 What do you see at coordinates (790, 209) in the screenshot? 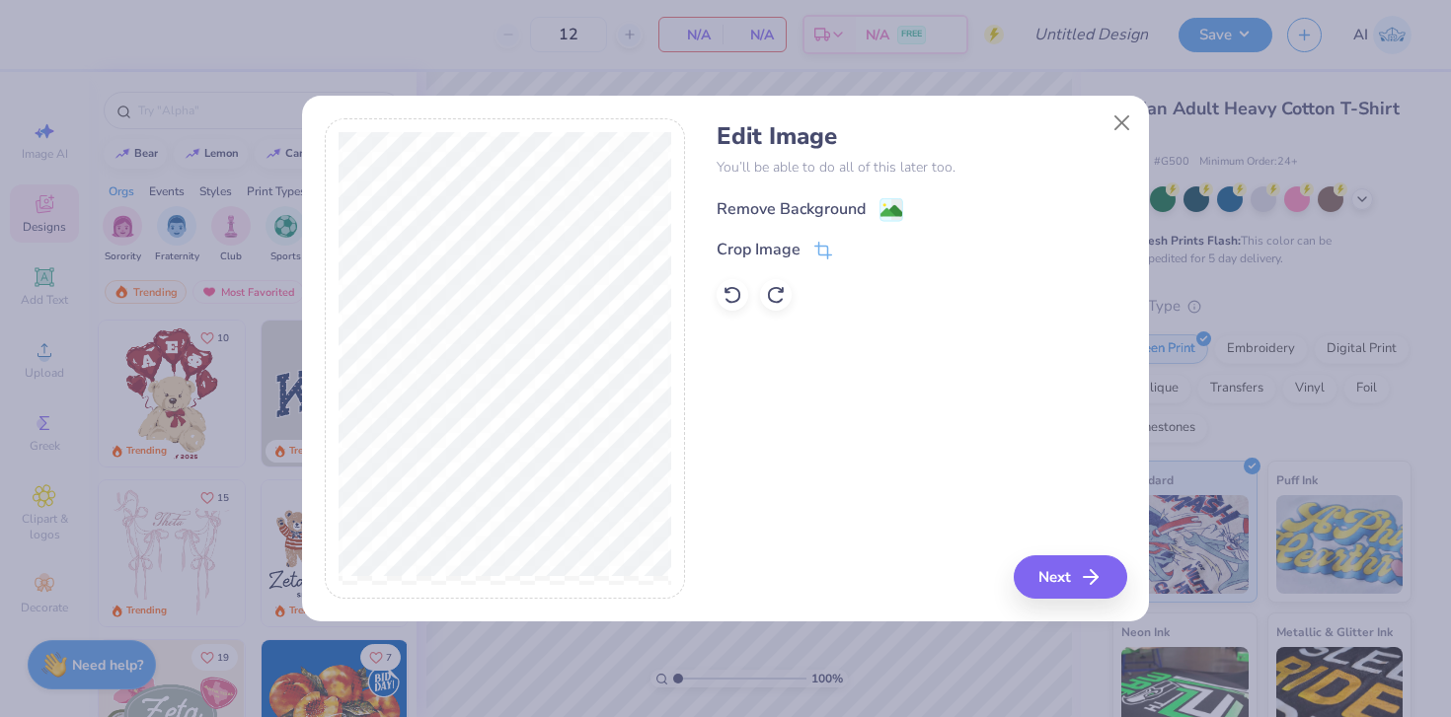
I see `div: Remove Background` at bounding box center [790, 209].